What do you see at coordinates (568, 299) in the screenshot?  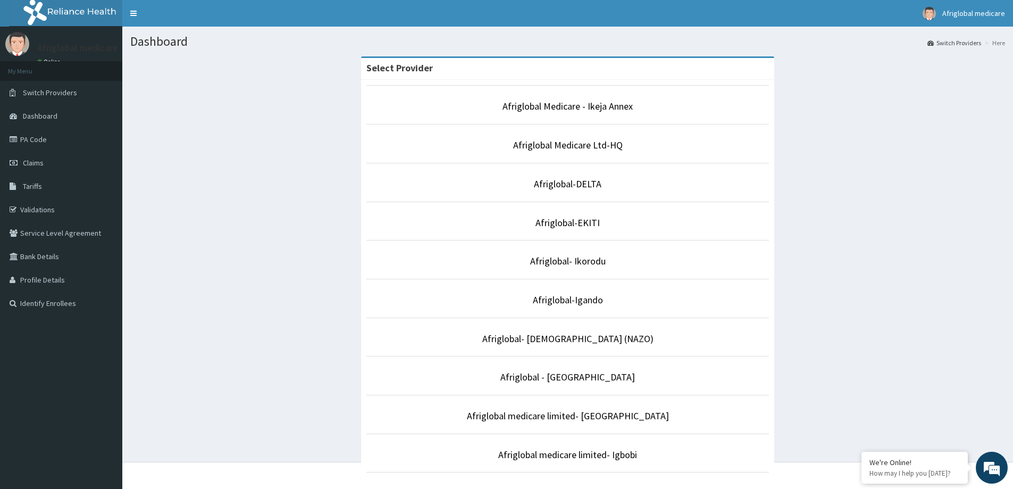 I see `a: Afriglobal-Igando` at bounding box center [568, 299].